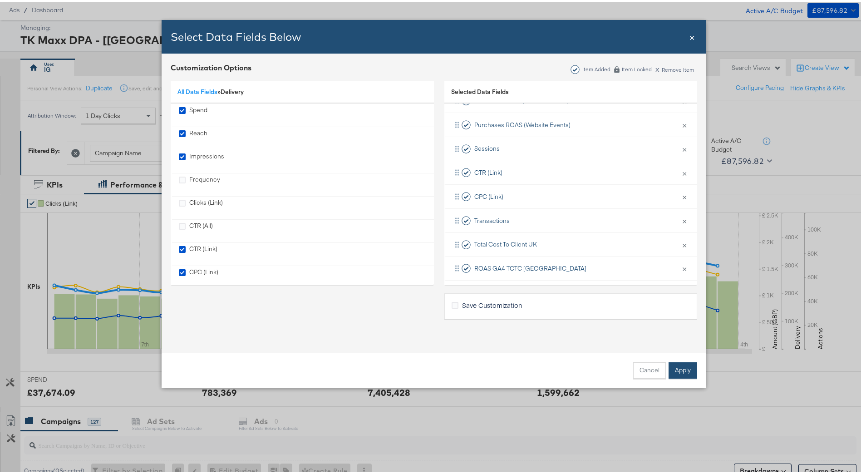  Describe the element at coordinates (683, 369) in the screenshot. I see `button: Apply` at that location.